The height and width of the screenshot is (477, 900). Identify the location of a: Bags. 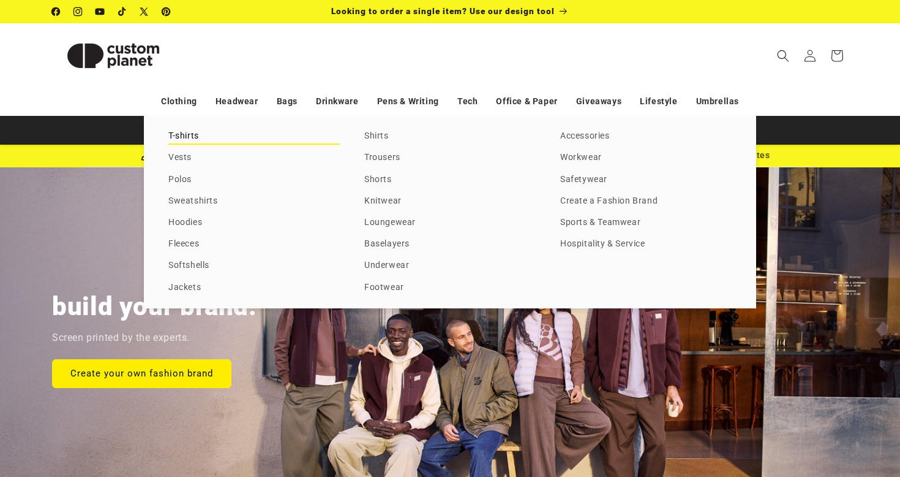
(287, 101).